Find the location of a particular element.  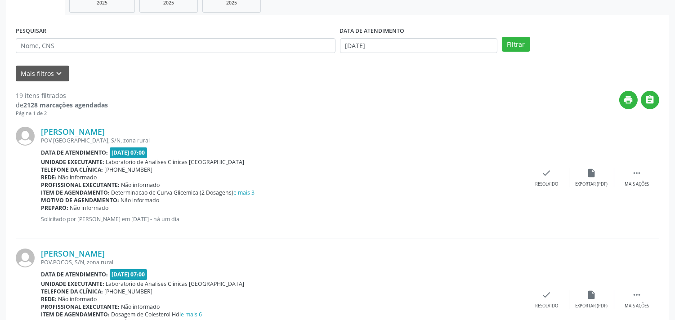

b: Preparo: is located at coordinates (54, 208).